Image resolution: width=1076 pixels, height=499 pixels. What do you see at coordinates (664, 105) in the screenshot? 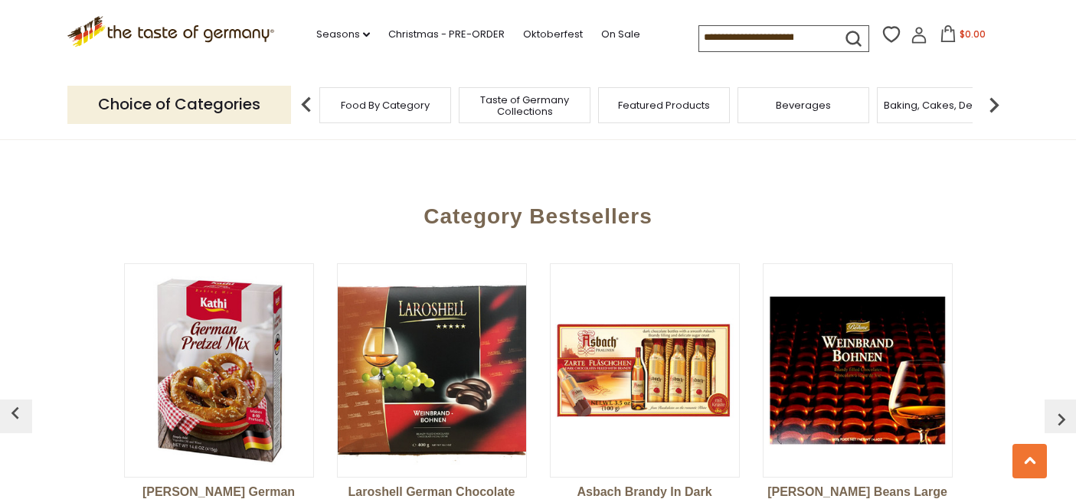
I see `a: Featured Products` at bounding box center [664, 105].